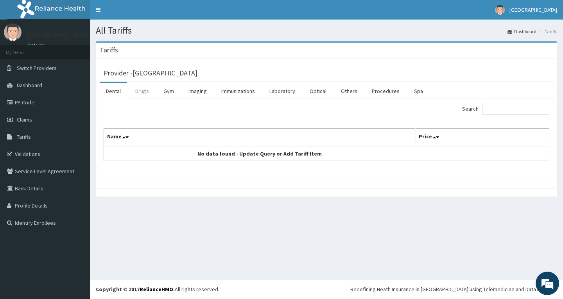  What do you see at coordinates (505, 109) in the screenshot?
I see `label: Search:` at bounding box center [505, 109].